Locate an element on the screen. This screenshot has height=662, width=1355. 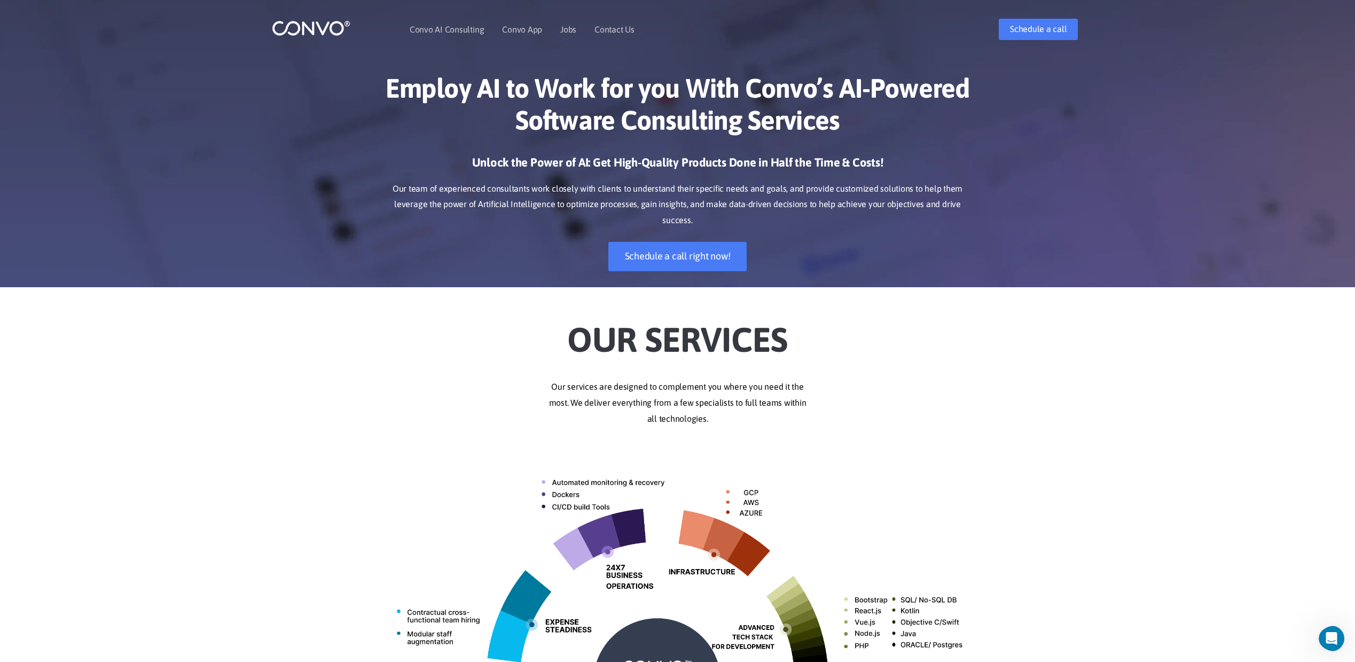
a: Schedule a call right now! is located at coordinates (678, 256).